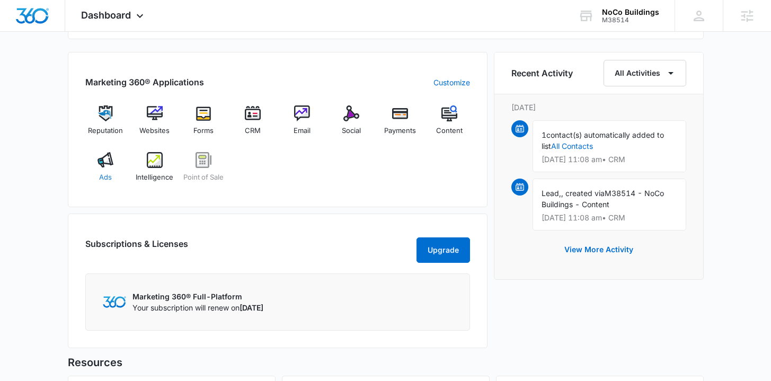 This screenshot has width=771, height=381. What do you see at coordinates (105, 171) in the screenshot?
I see `a: Ads` at bounding box center [105, 171].